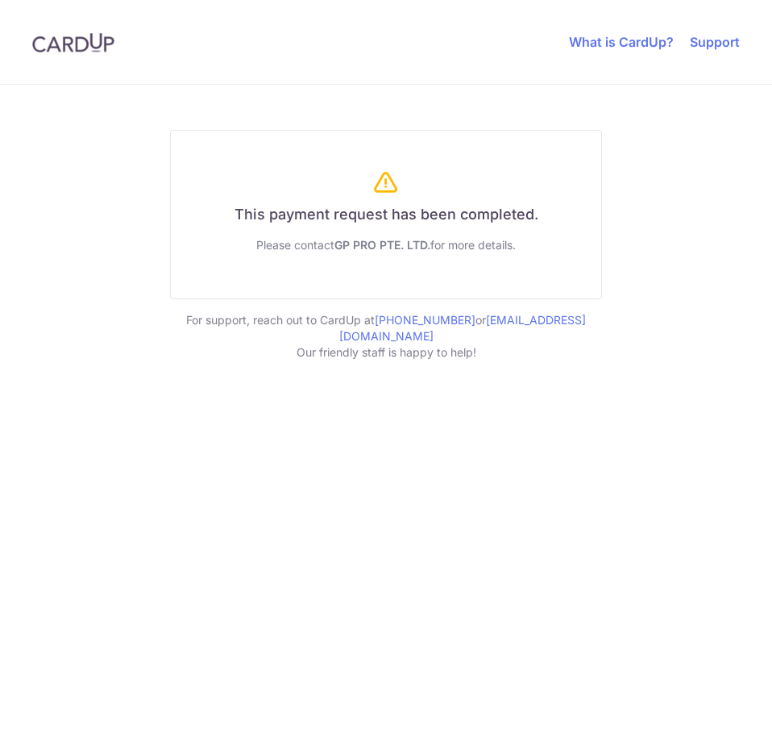 This screenshot has height=734, width=772. Describe the element at coordinates (73, 43) in the screenshot. I see `img: CardUp Logo` at that location.